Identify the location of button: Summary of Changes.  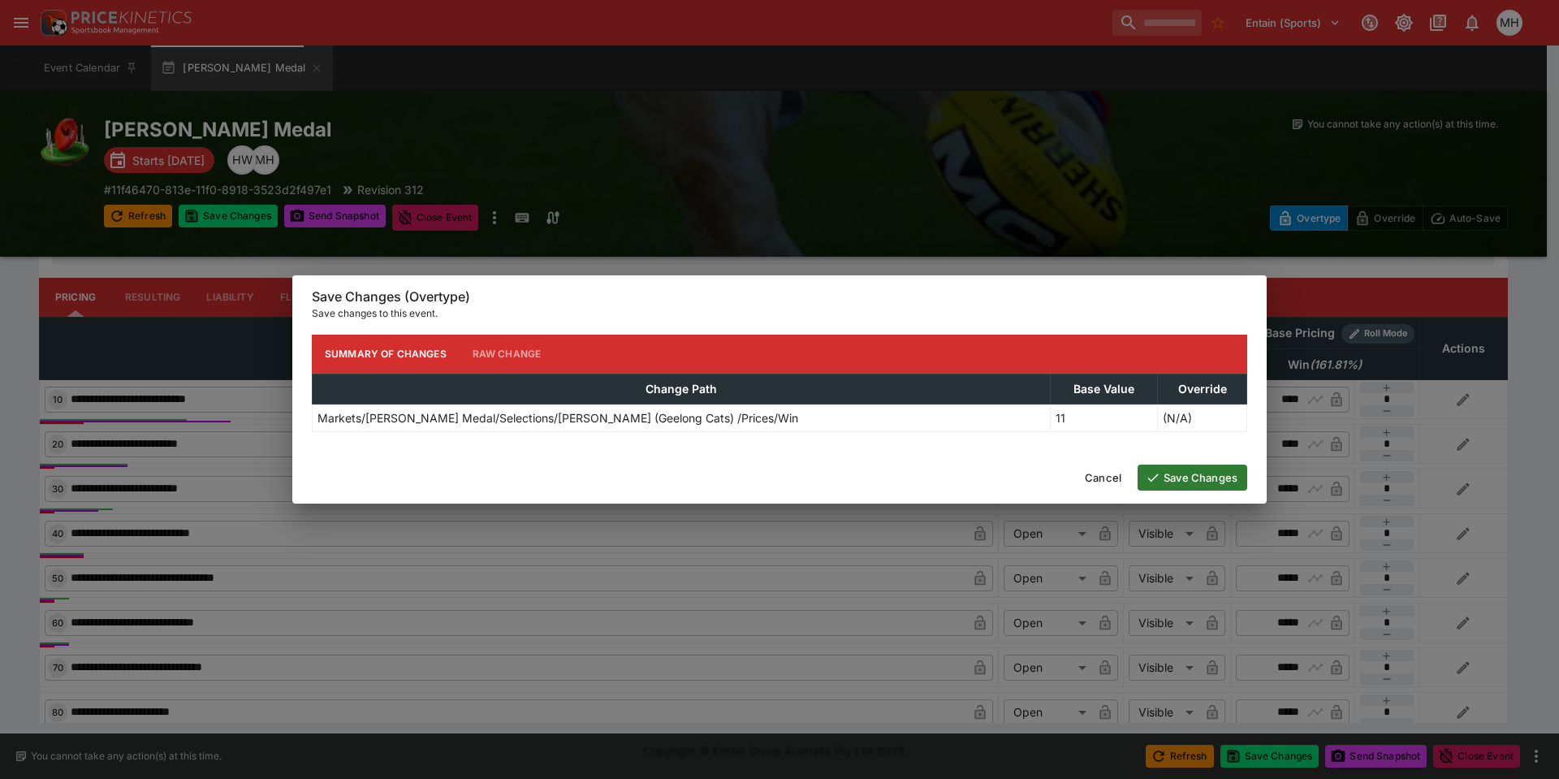
(386, 354).